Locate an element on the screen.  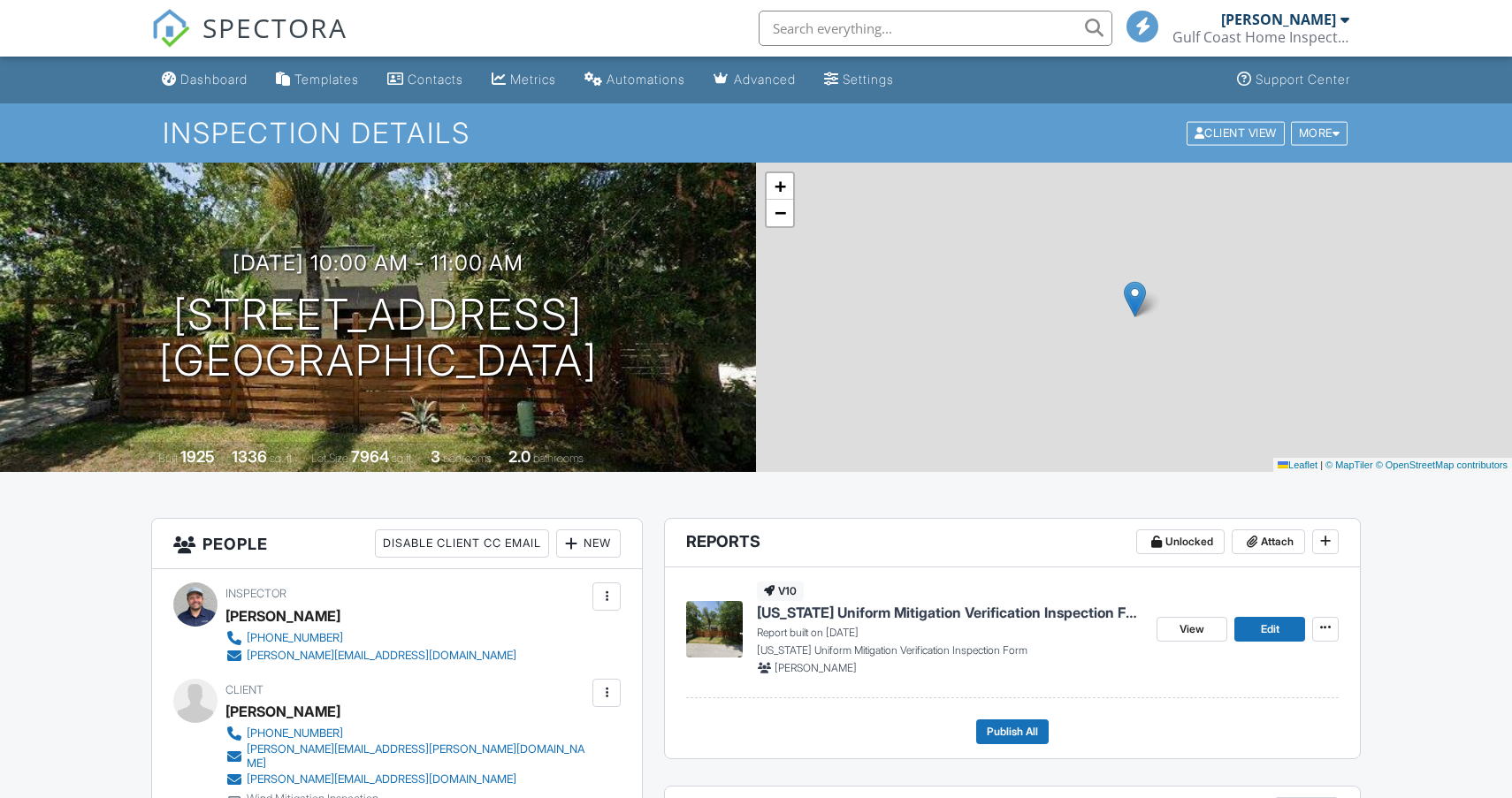
a: Templates is located at coordinates (317, 79).